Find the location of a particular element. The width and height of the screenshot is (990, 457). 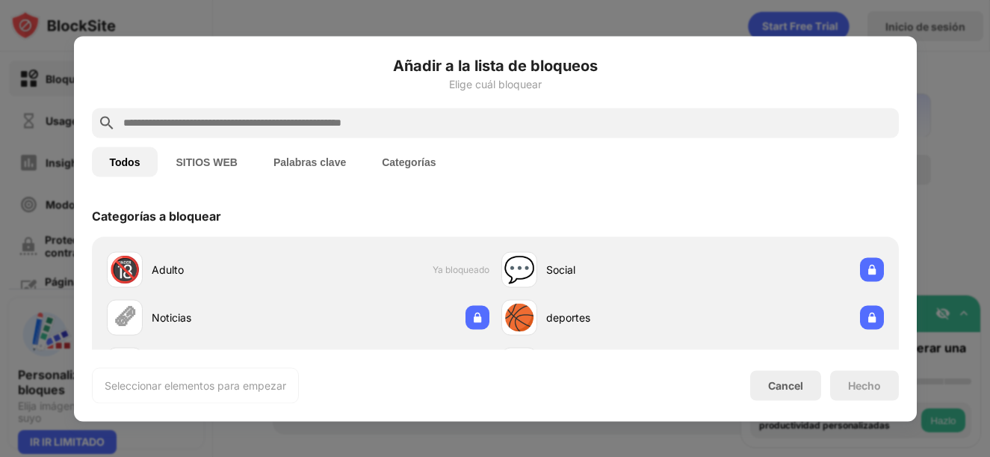

div: Social is located at coordinates (620, 269).